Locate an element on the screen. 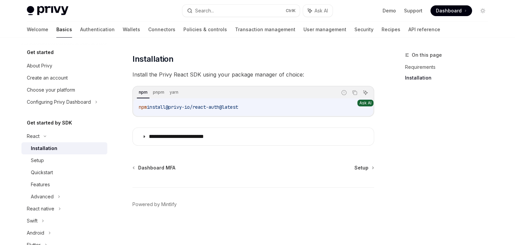  div: Create an account is located at coordinates (47, 78).